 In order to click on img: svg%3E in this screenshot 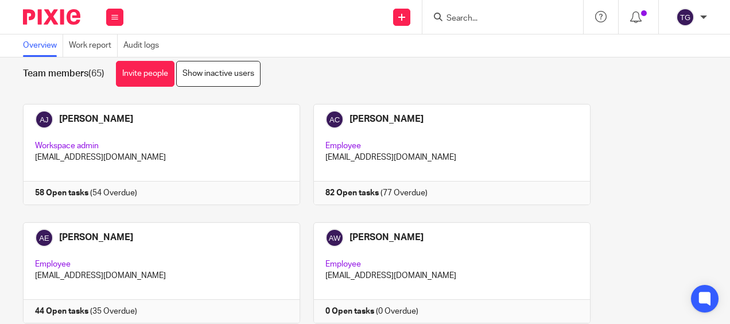, I will do `click(685, 17)`.